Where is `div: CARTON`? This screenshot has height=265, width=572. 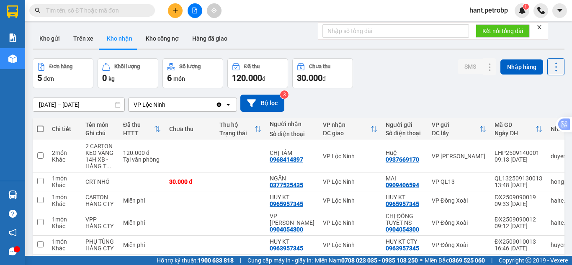 div: CARTON is located at coordinates (100, 197).